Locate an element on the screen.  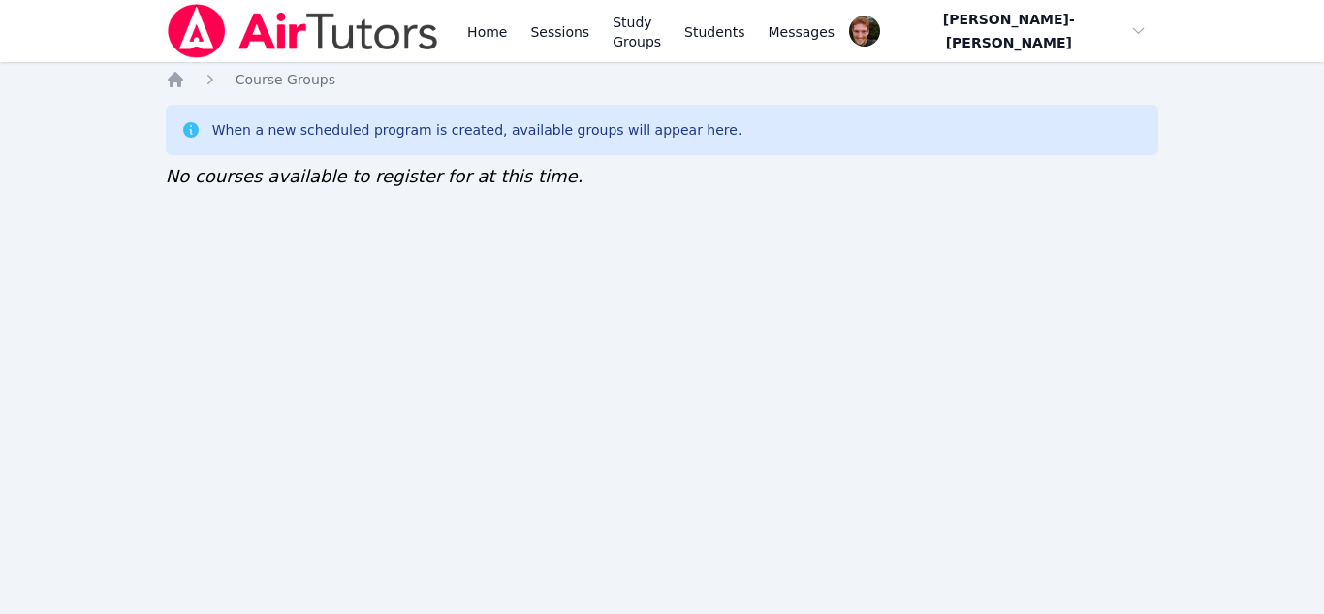
a: Course Groups is located at coordinates (285, 79).